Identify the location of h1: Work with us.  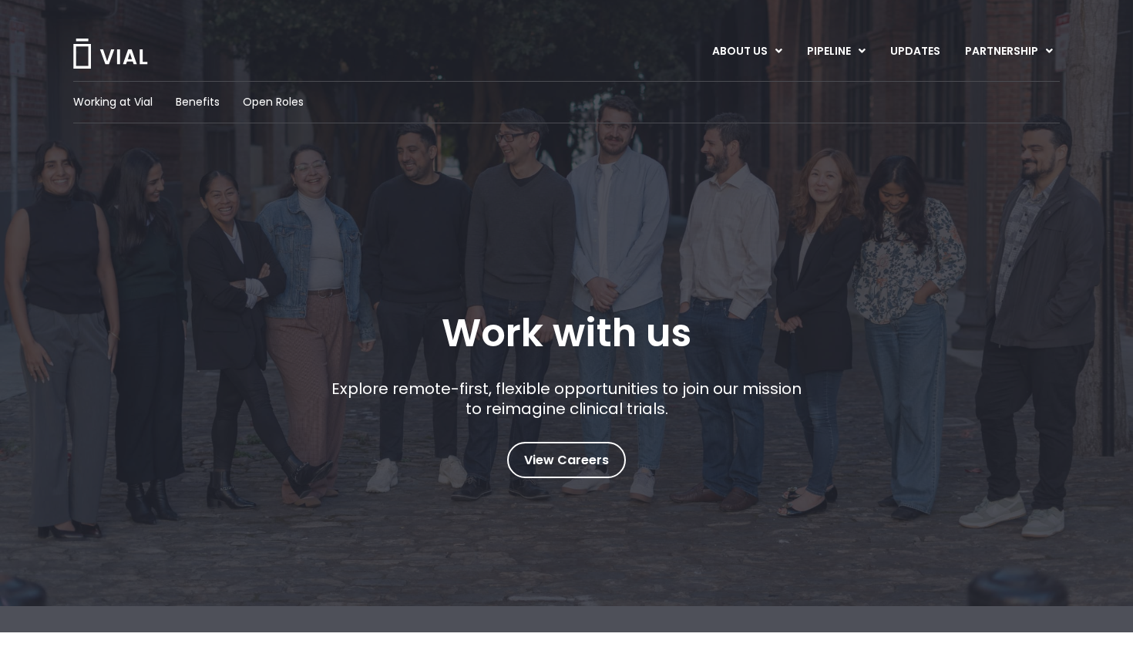
(567, 333).